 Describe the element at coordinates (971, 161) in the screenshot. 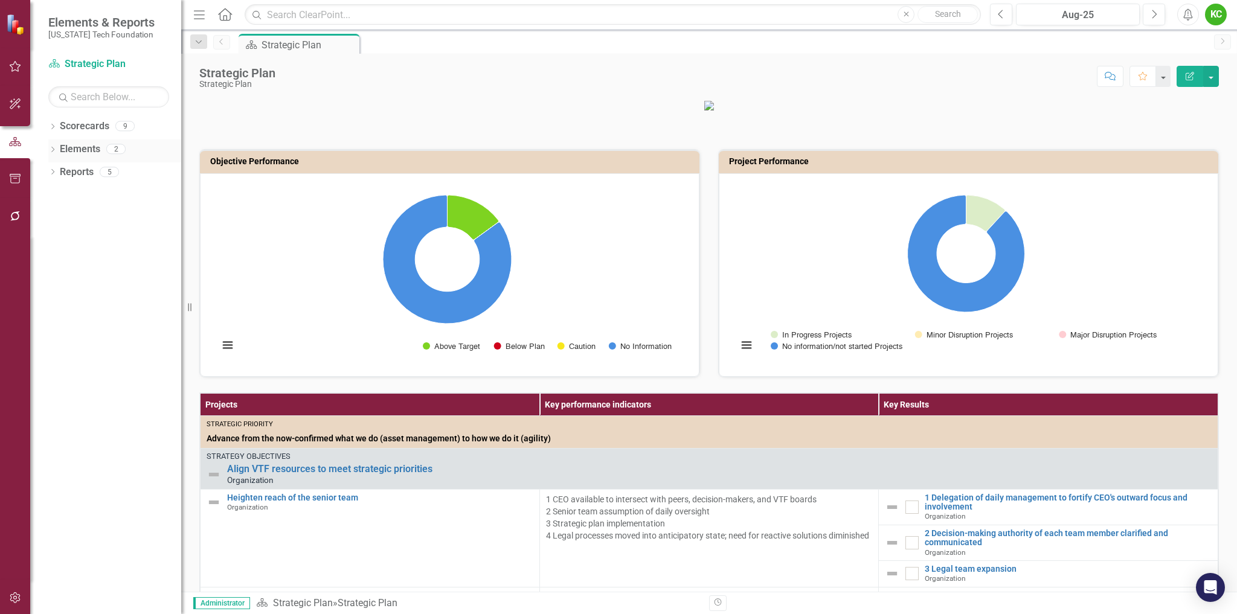

I see `h3: Project Performance` at that location.